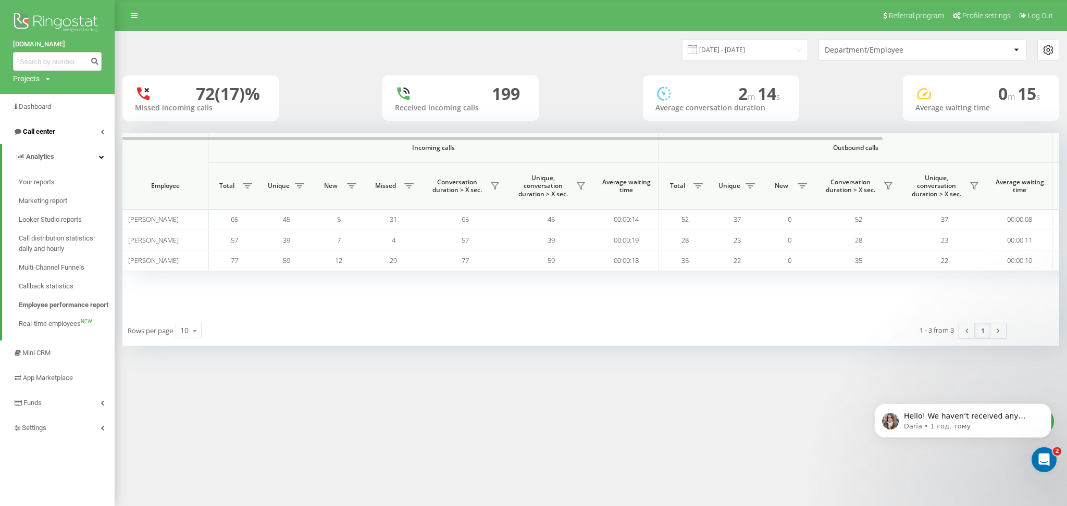  What do you see at coordinates (67, 286) in the screenshot?
I see `a: Callback statistics` at bounding box center [67, 286].